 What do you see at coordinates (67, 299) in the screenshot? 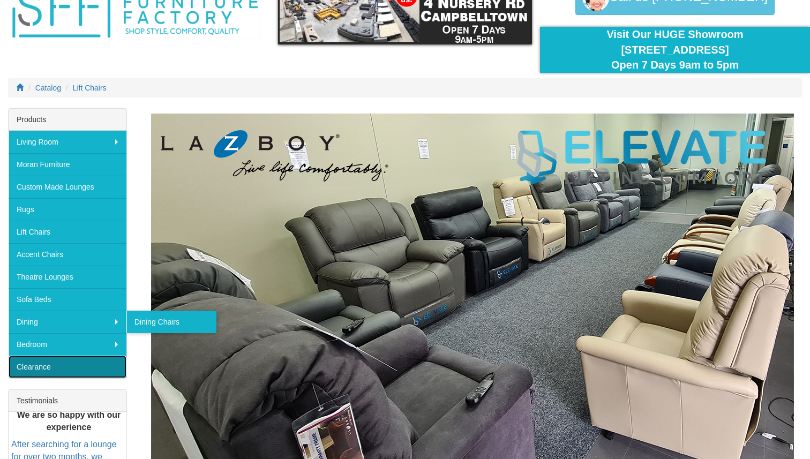
I see `a: Sofa Beds` at bounding box center [67, 299].